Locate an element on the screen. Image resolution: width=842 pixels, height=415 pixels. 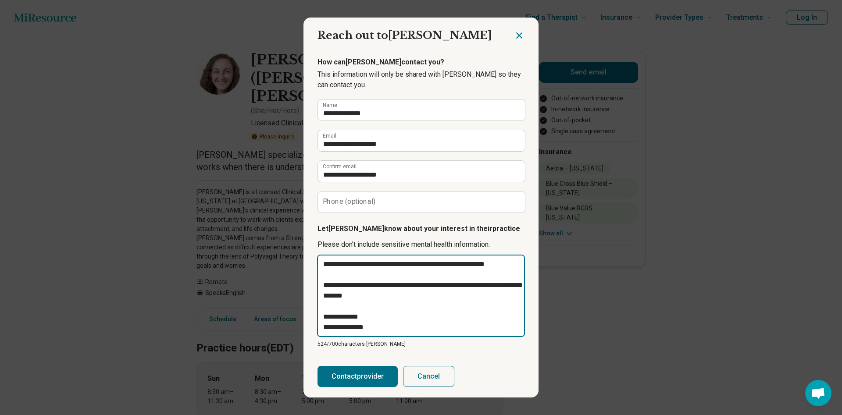
label: Phone (optional) is located at coordinates (349, 202).